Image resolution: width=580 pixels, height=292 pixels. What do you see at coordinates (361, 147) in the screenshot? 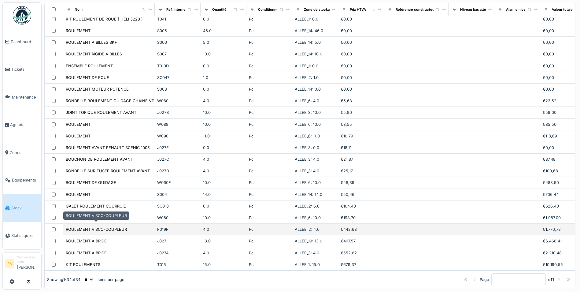
I see `div: €18,11` at bounding box center [361, 147].